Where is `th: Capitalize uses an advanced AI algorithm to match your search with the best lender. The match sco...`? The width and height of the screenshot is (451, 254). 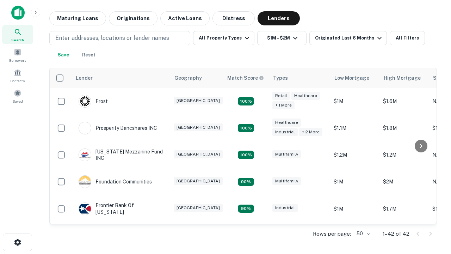
th: Capitalize uses an advanced AI algorithm to match your search with the best lender. The match sco... is located at coordinates (246, 78).